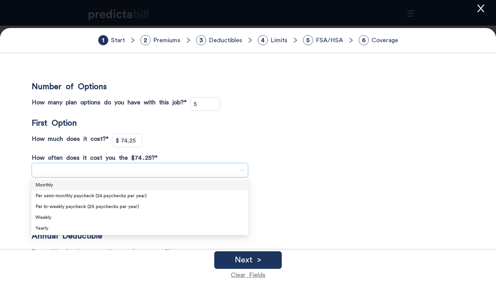 The height and width of the screenshot is (281, 496). I want to click on button: 3Deductibles, so click(219, 40).